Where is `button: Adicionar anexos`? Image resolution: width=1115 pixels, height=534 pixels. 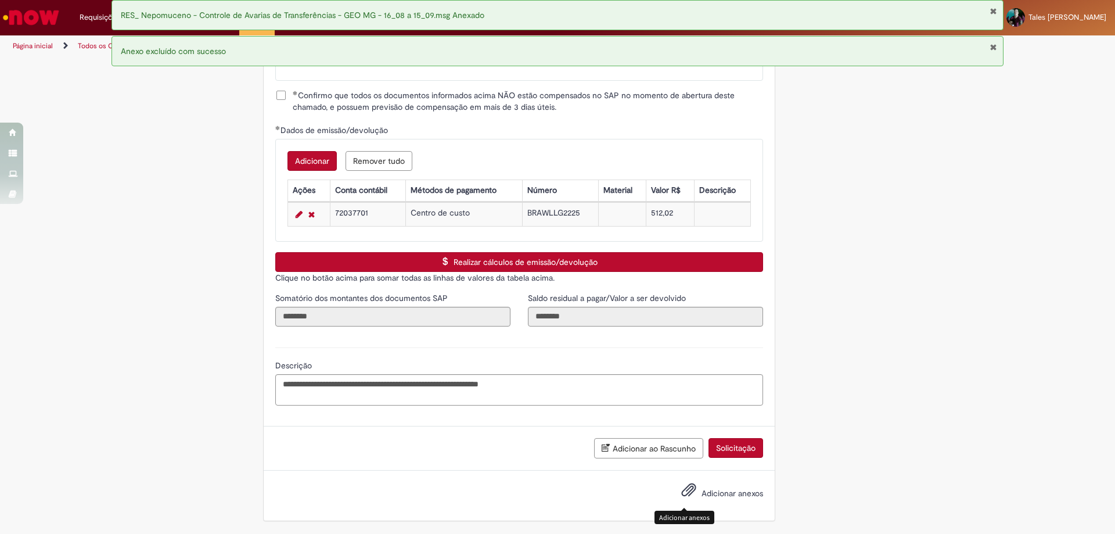 button: Adicionar anexos is located at coordinates (689, 492).